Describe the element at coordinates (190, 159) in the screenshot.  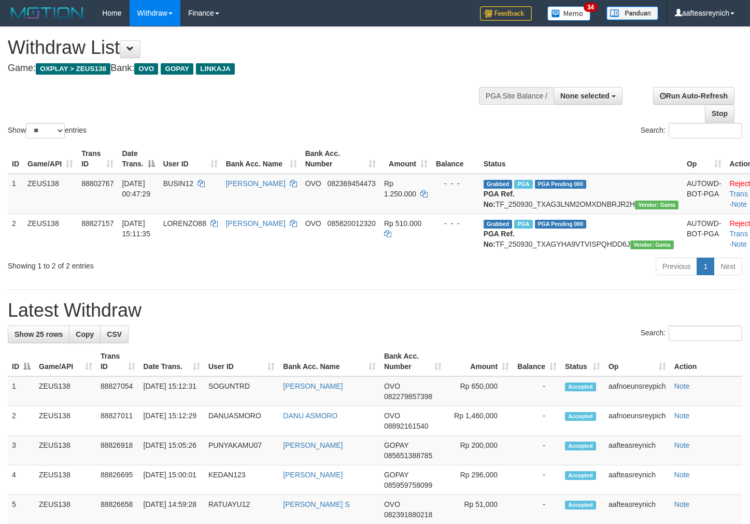
I see `th: User ID: activate to sort column ascending` at that location.